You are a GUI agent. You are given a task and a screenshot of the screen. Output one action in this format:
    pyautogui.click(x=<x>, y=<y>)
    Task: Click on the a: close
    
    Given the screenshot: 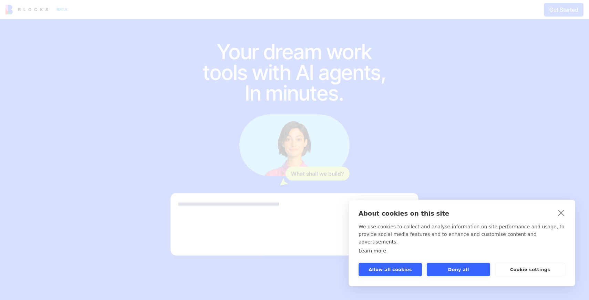 What is the action you would take?
    pyautogui.click(x=561, y=213)
    